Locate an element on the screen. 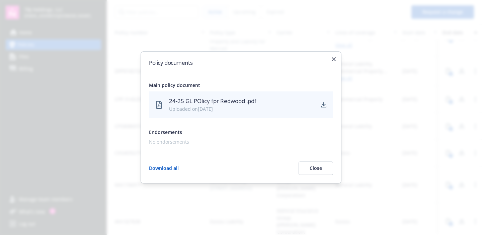  div: Main policy document is located at coordinates (241, 85).